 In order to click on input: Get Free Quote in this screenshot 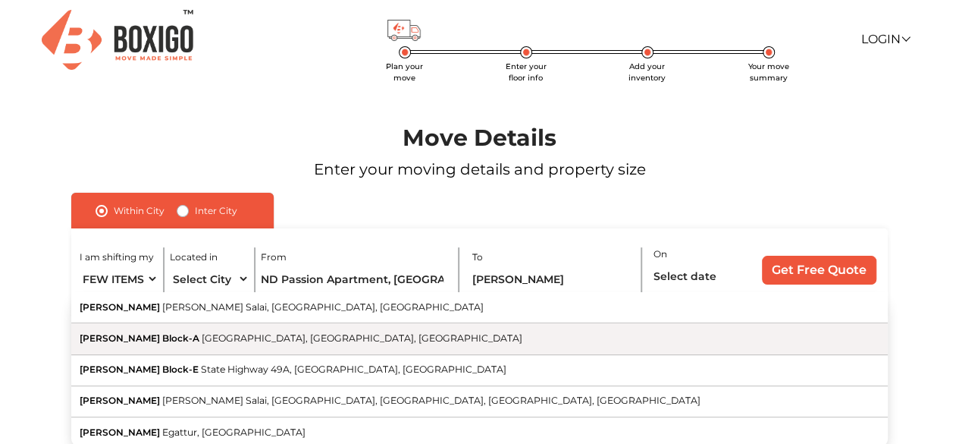, I will do `click(819, 270)`.